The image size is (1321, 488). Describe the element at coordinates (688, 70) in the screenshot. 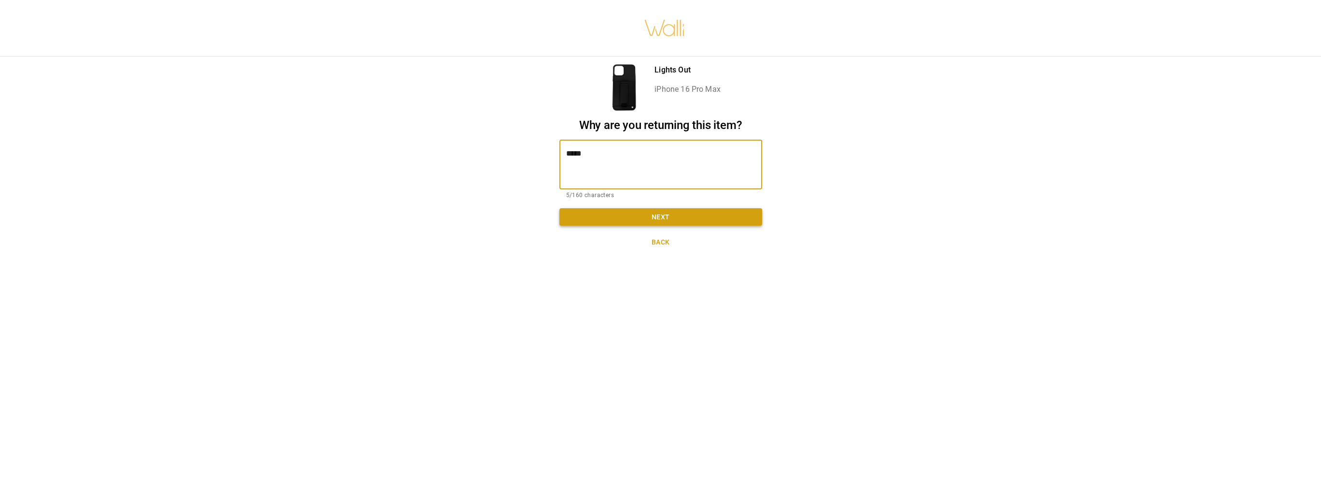

I see `p: Lights Out` at that location.